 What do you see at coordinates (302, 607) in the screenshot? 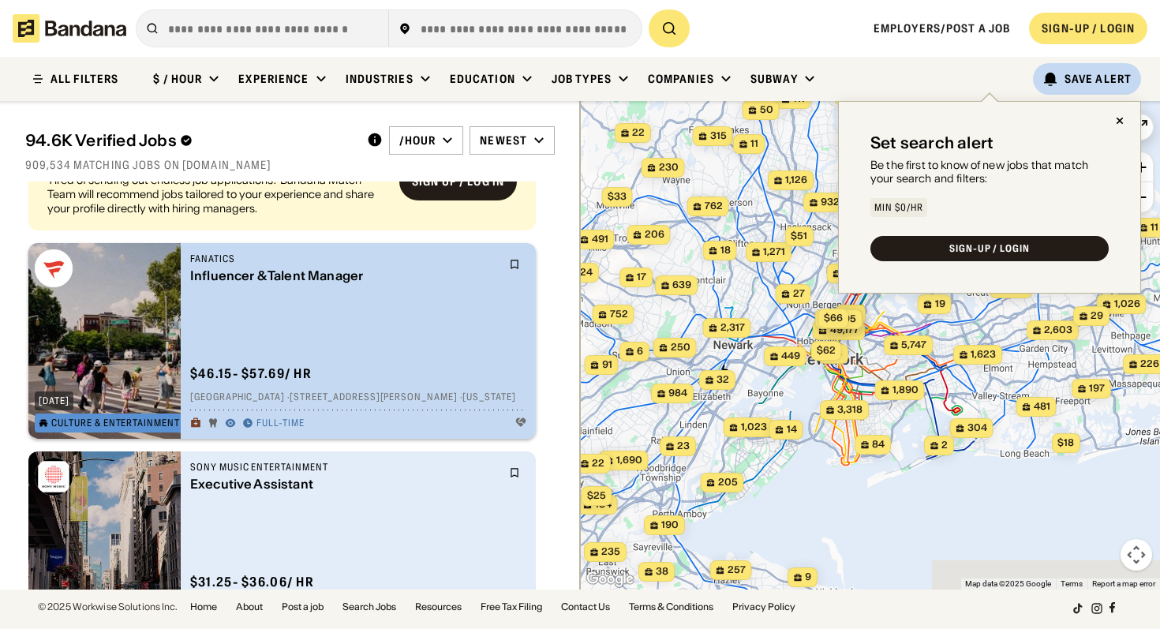
I see `a: Post a job` at bounding box center [302, 607].